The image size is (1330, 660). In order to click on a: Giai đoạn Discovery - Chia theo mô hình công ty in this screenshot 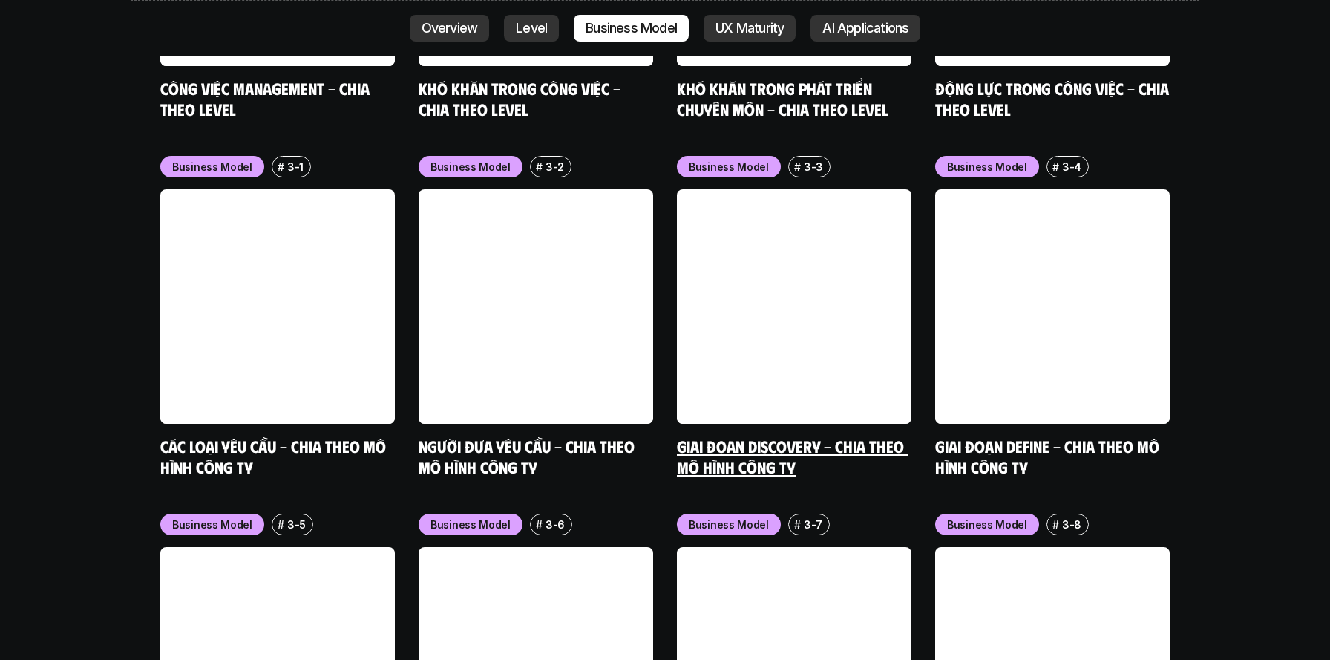, I will do `click(792, 456)`.